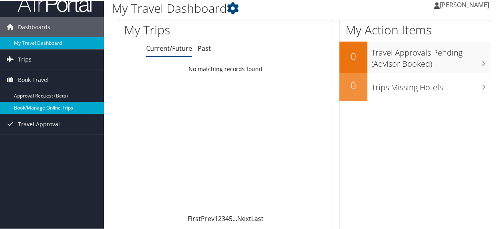 The height and width of the screenshot is (229, 502). I want to click on span: Dashboards, so click(34, 26).